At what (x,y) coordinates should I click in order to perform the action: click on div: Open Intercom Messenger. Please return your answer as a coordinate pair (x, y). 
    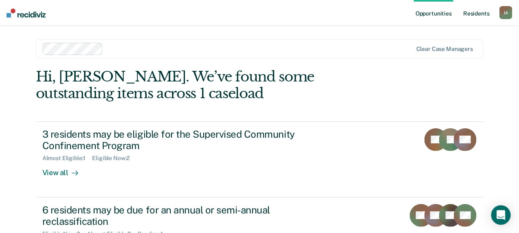
    Looking at the image, I should click on (501, 215).